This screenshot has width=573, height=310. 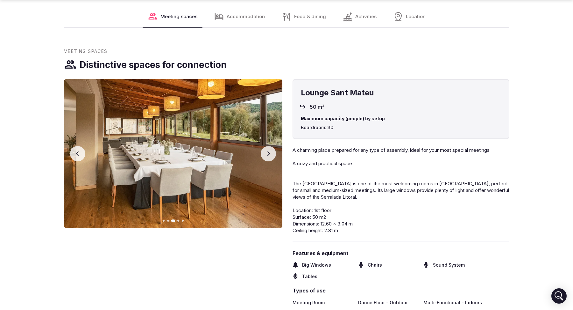 What do you see at coordinates (401, 93) in the screenshot?
I see `h4: Lounge Sant Mateu` at bounding box center [401, 93].